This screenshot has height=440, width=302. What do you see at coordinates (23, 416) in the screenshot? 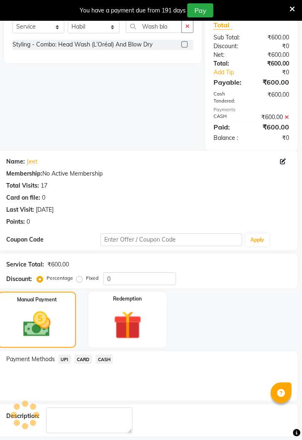
I see `div: Description:` at bounding box center [23, 416].